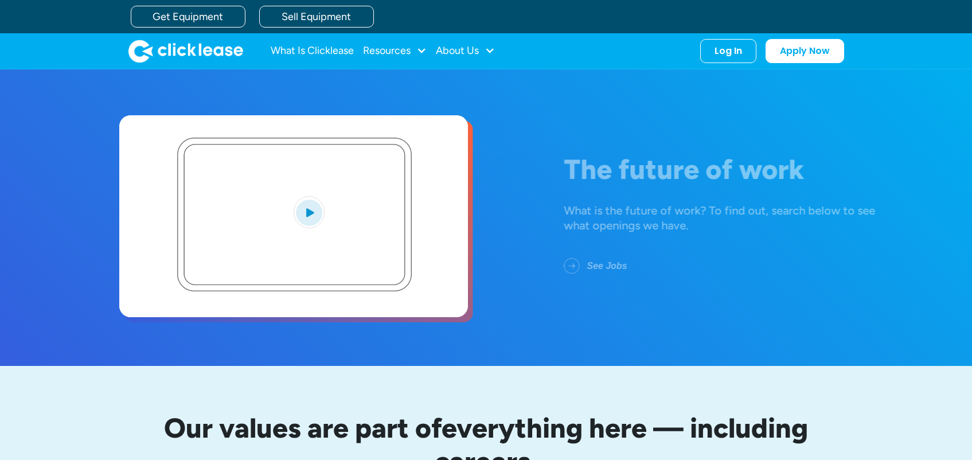  I want to click on a: See Jobs, so click(604, 266).